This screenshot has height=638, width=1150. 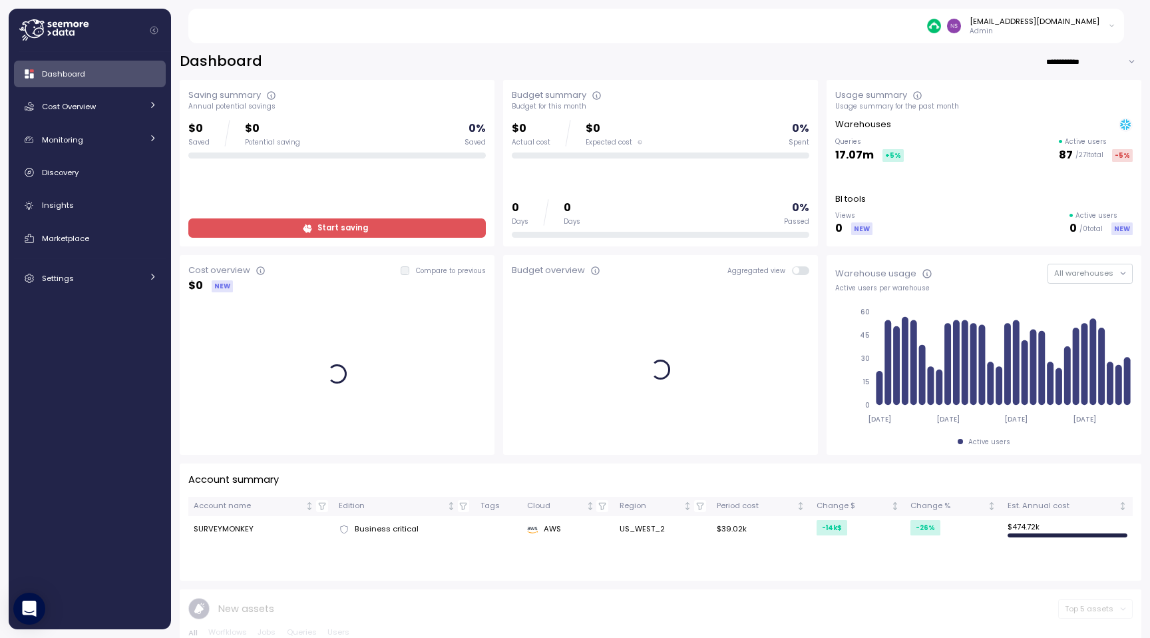 I want to click on tspan: 60, so click(x=865, y=312).